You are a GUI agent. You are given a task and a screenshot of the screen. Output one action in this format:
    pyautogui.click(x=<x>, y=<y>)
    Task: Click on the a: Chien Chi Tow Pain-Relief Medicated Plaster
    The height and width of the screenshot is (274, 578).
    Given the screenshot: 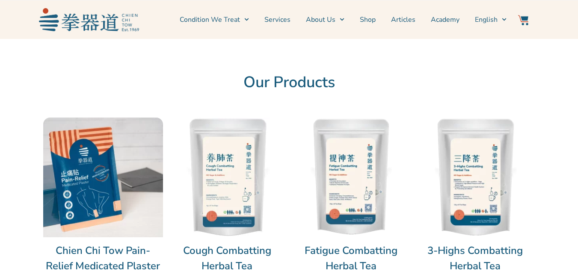 What is the action you would take?
    pyautogui.click(x=103, y=259)
    